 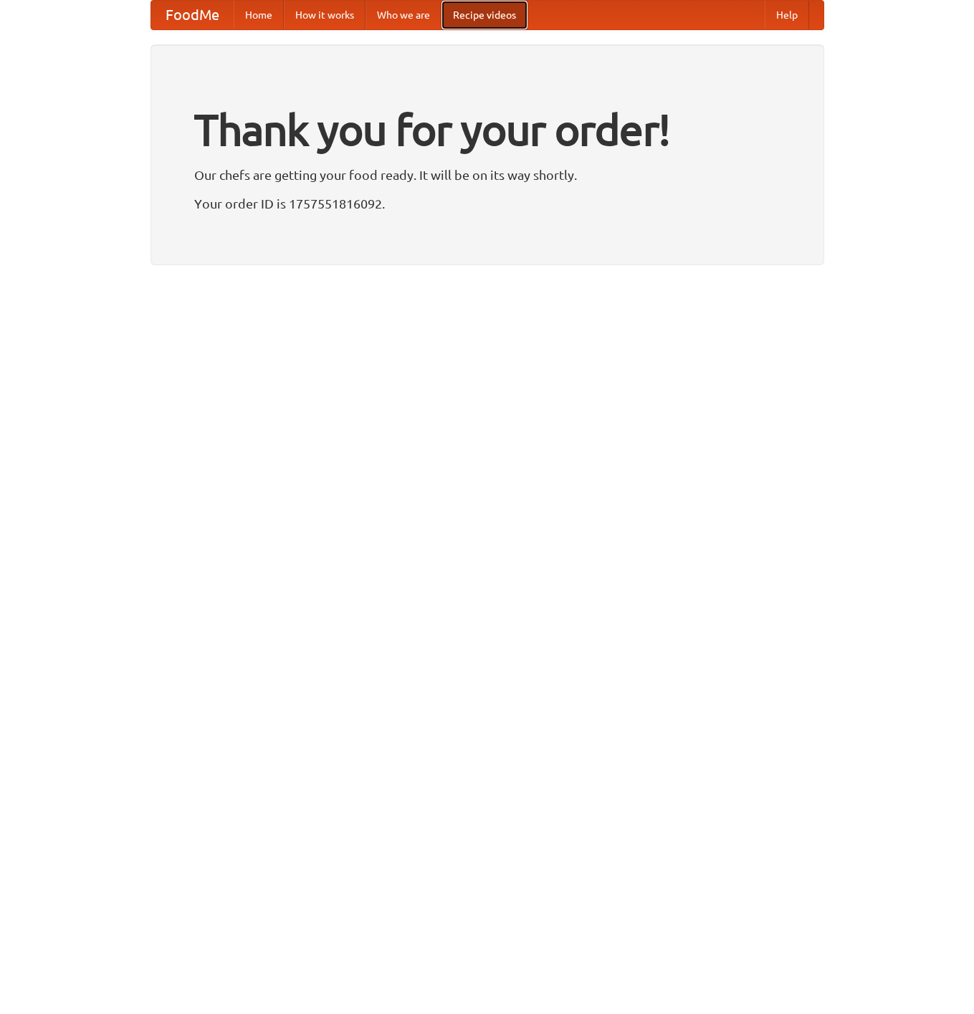 What do you see at coordinates (192, 15) in the screenshot?
I see `a: FoodMe` at bounding box center [192, 15].